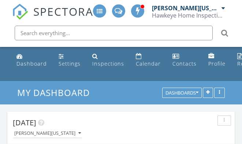  What do you see at coordinates (70, 63) in the screenshot?
I see `div: Settings` at bounding box center [70, 63].